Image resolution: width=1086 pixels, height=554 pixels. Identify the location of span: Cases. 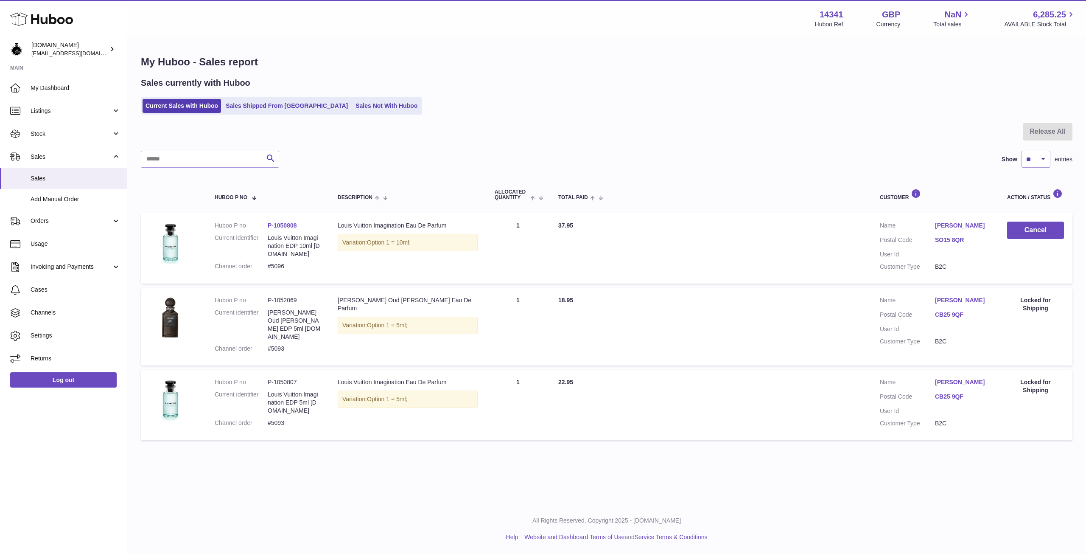
(76, 289).